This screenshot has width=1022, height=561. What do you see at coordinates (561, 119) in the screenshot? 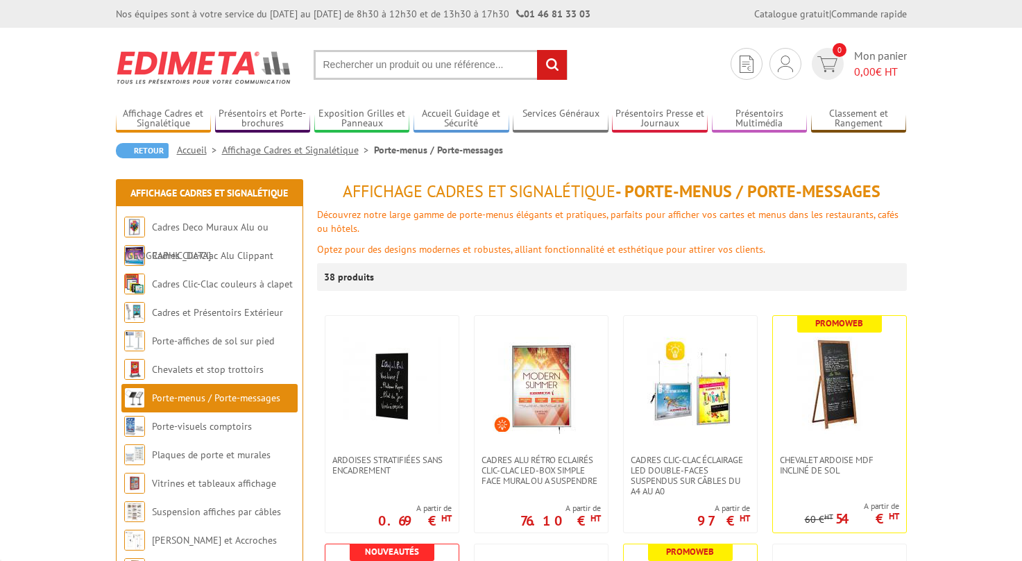
I see `a: Services Généraux` at bounding box center [561, 119].